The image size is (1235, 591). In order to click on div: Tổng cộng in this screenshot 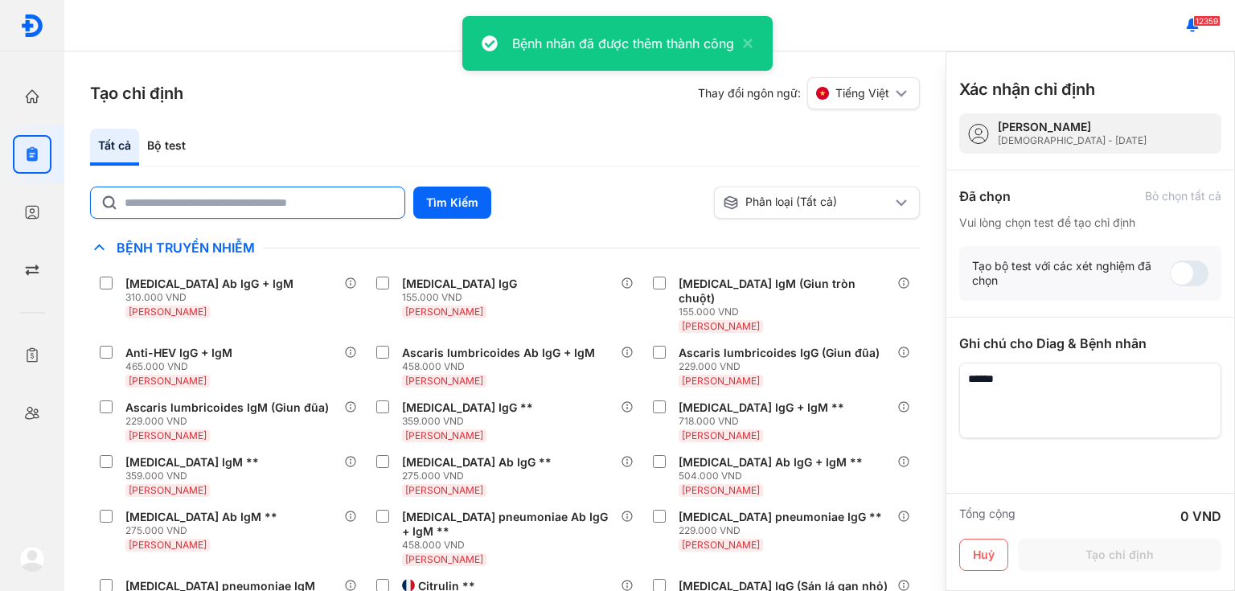, I will do `click(988, 516)`.